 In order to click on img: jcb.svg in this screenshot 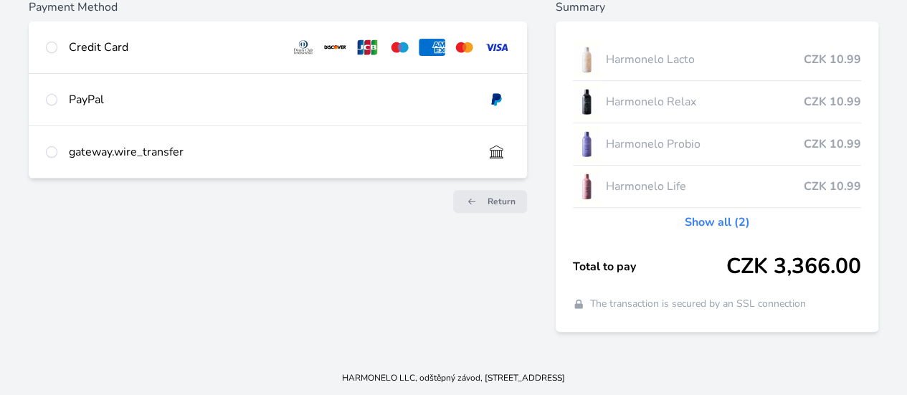, I will do `click(367, 47)`.